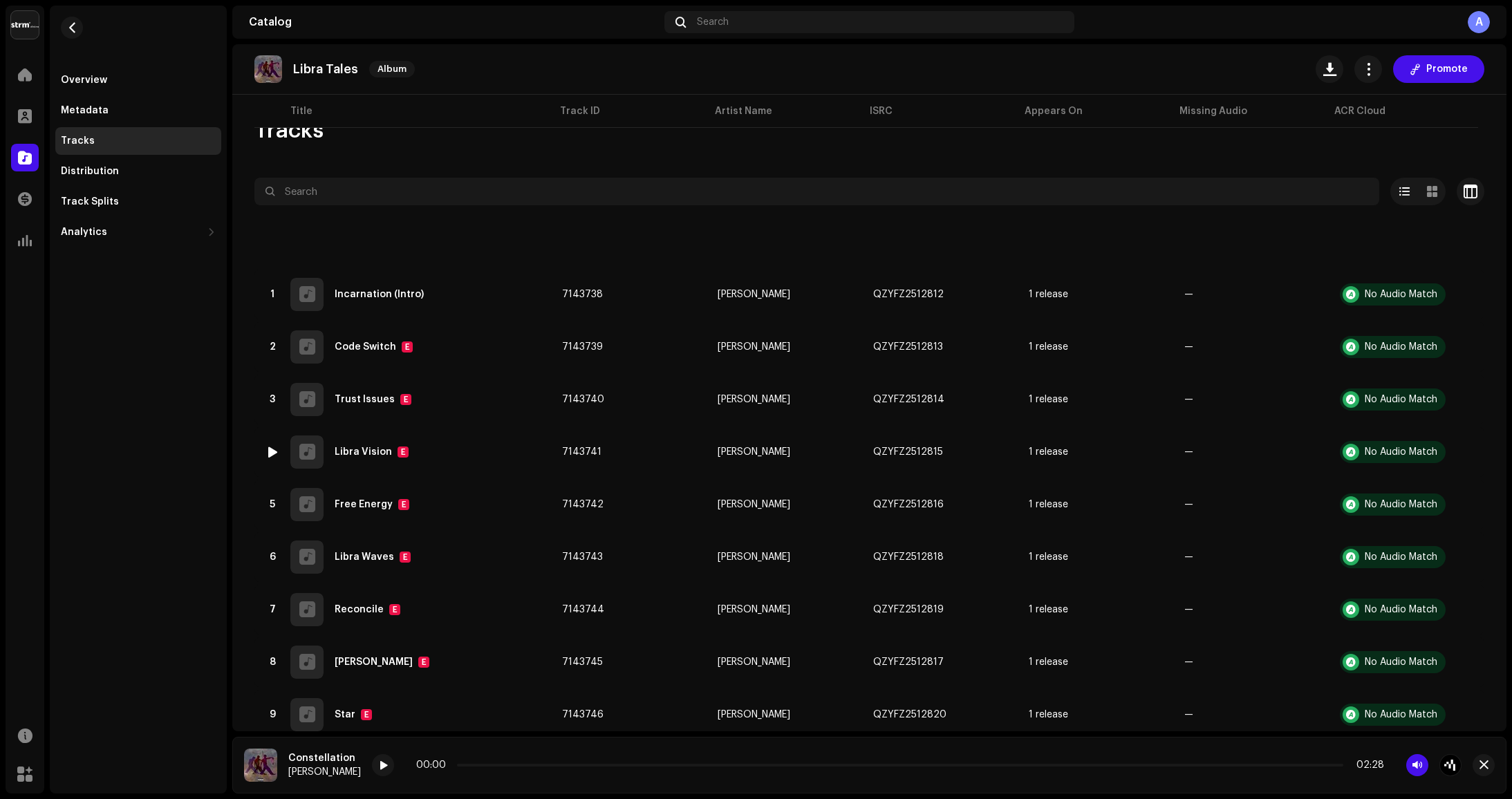  I want to click on button: Promote, so click(1439, 70).